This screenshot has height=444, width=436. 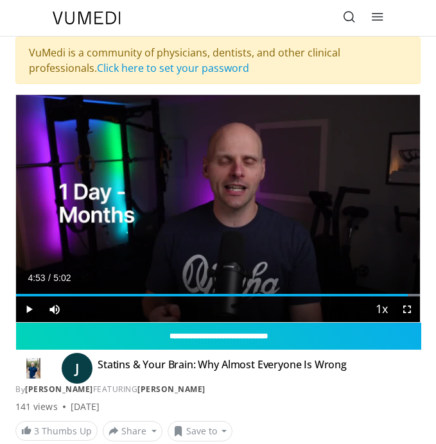 I want to click on span: 141 views, so click(x=37, y=407).